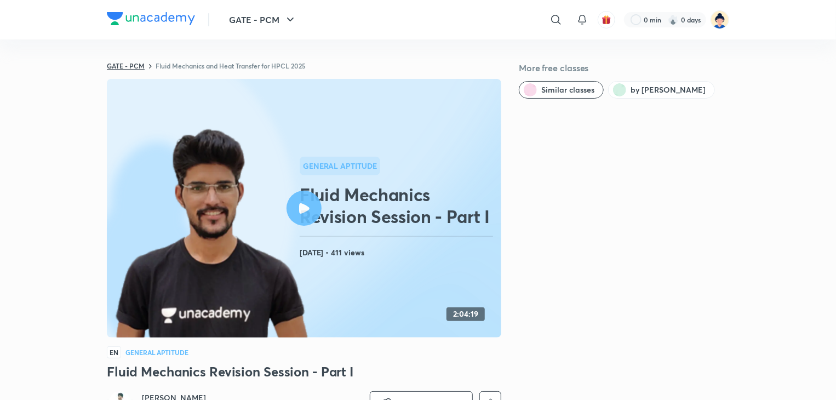 The width and height of the screenshot is (836, 400). What do you see at coordinates (568, 90) in the screenshot?
I see `span: Similar classes` at bounding box center [568, 90].